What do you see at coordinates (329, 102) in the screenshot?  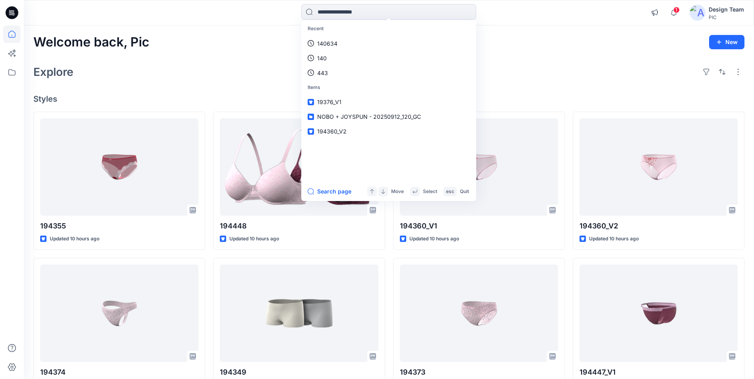 I see `span: 19376_V1` at bounding box center [329, 102].